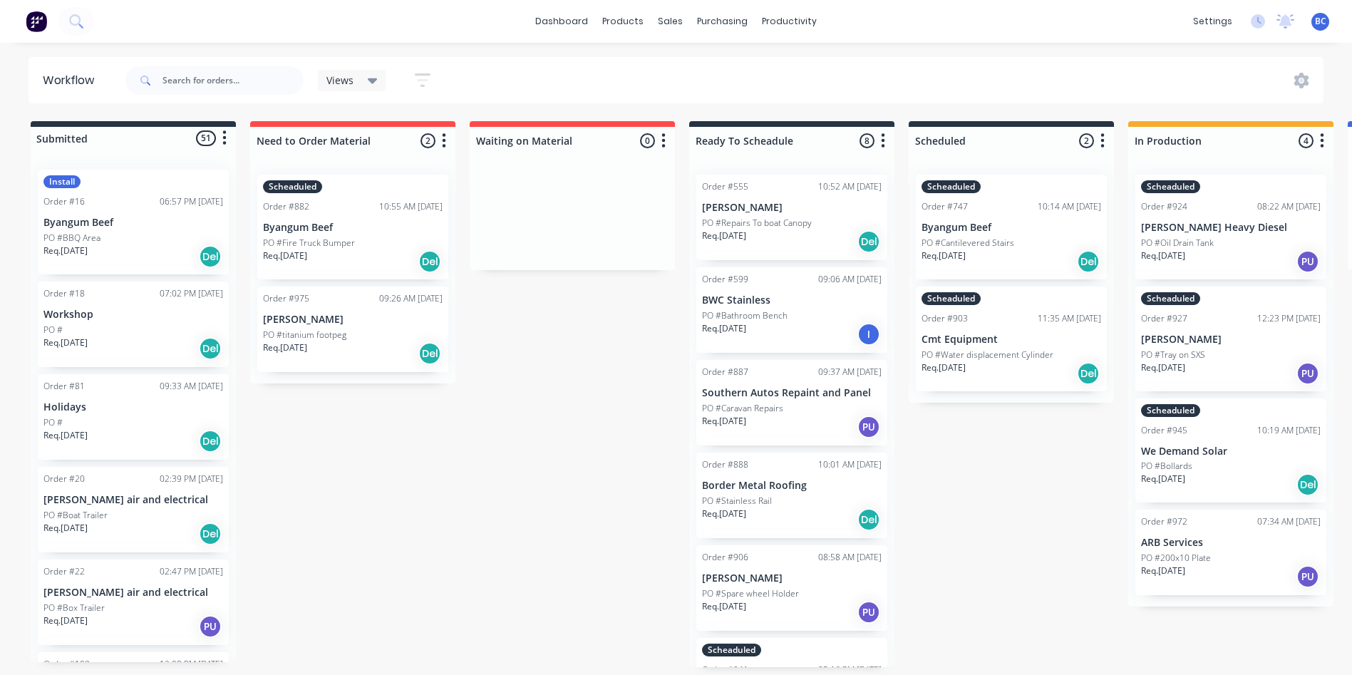 The width and height of the screenshot is (1352, 675). I want to click on div: Order #747, so click(944, 207).